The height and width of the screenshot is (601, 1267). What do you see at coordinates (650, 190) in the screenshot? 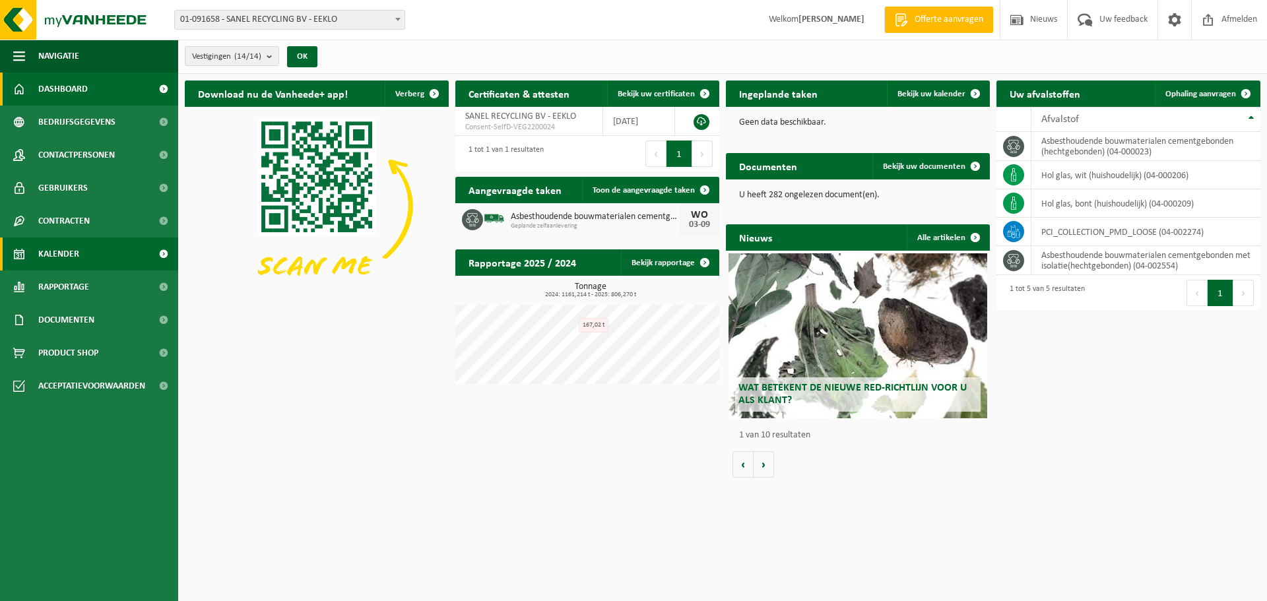
I see `a: Toon de aangevraagde taken` at bounding box center [650, 190].